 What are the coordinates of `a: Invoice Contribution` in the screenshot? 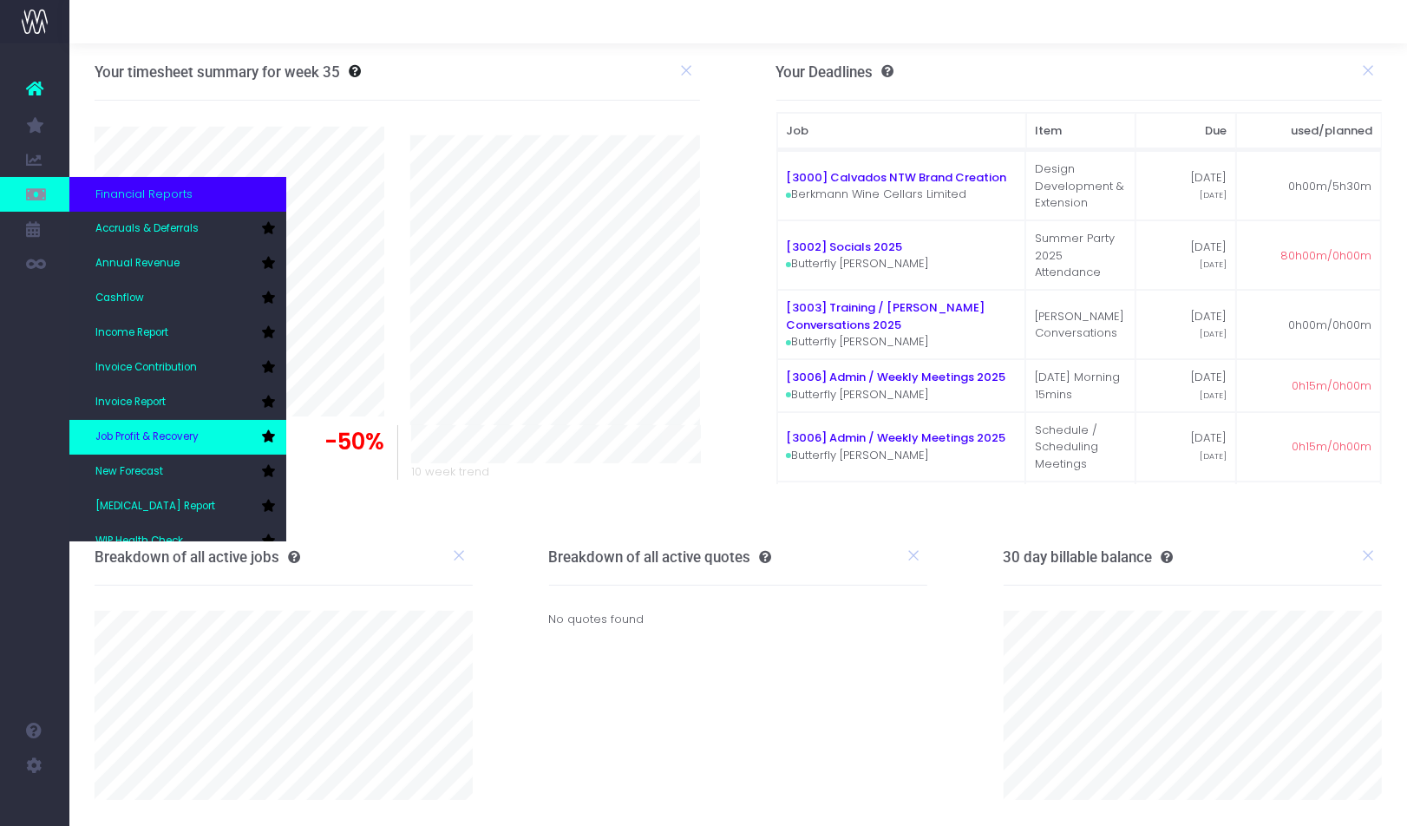 It's located at (178, 368).